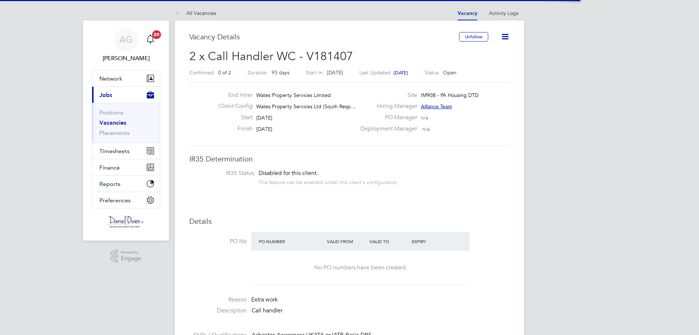 This screenshot has height=335, width=699. I want to click on label: Description, so click(218, 310).